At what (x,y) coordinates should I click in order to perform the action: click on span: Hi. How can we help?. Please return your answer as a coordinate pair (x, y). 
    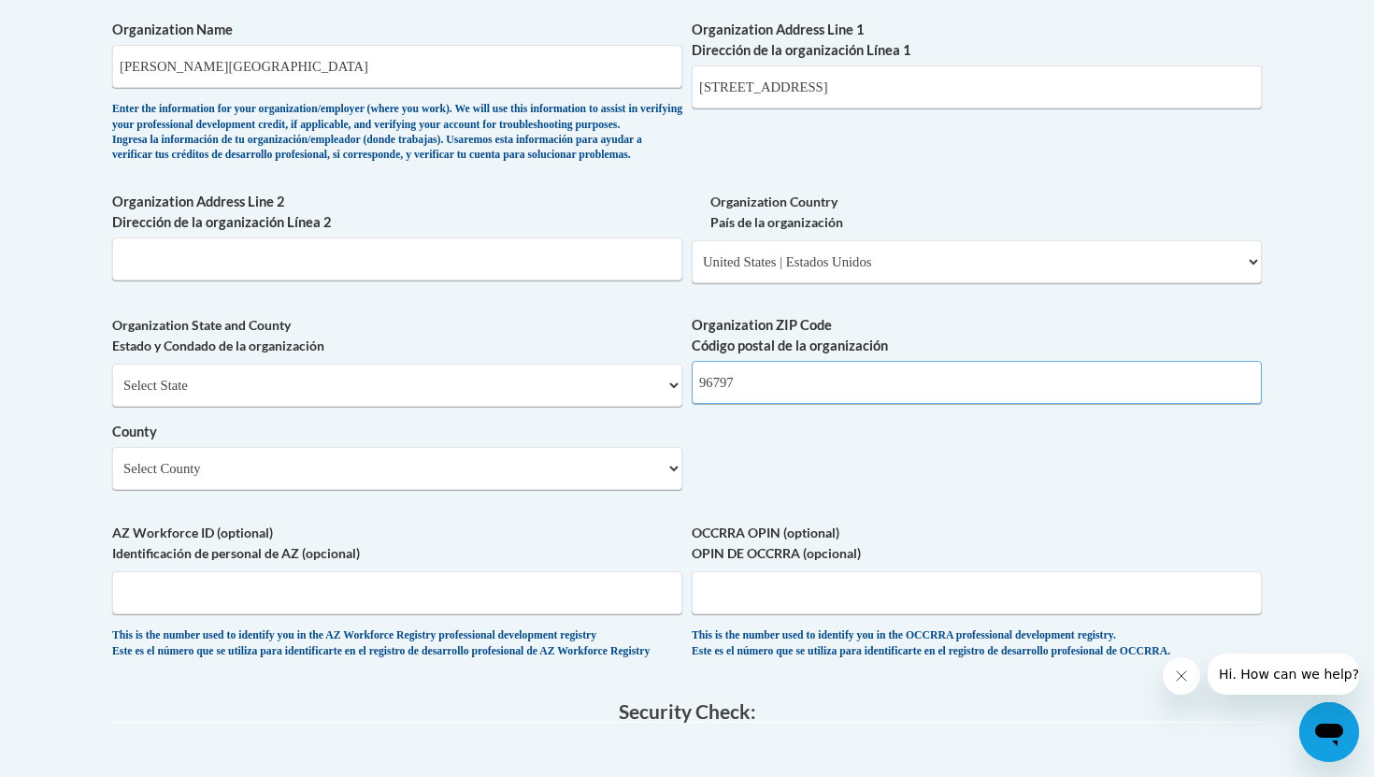
    Looking at the image, I should click on (81, 21).